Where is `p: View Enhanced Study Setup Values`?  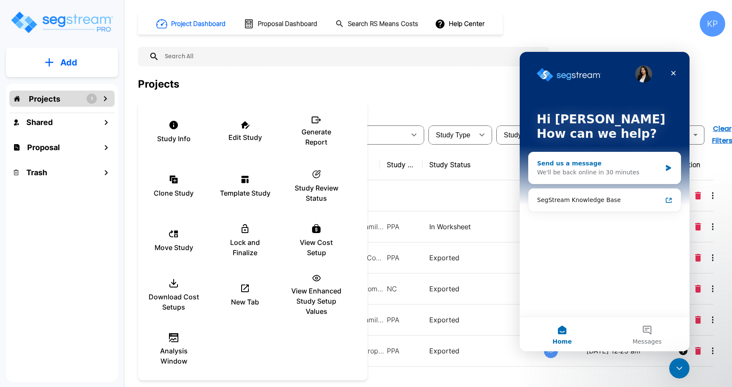
p: View Enhanced Study Setup Values is located at coordinates (316, 301).